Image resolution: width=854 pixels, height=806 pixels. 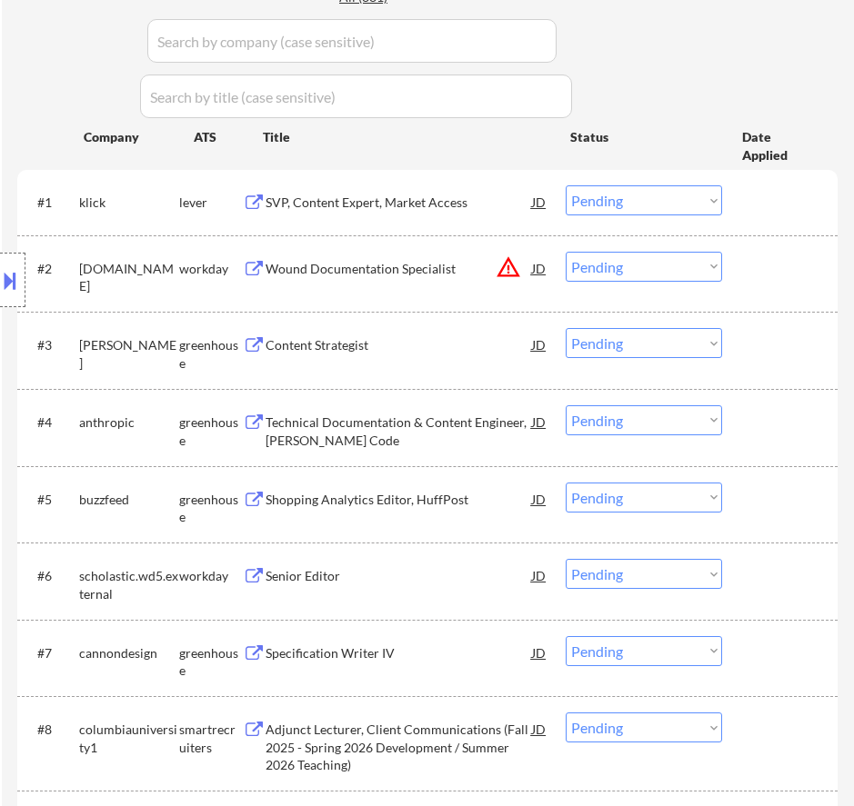 I want to click on div: #7, so click(x=51, y=654).